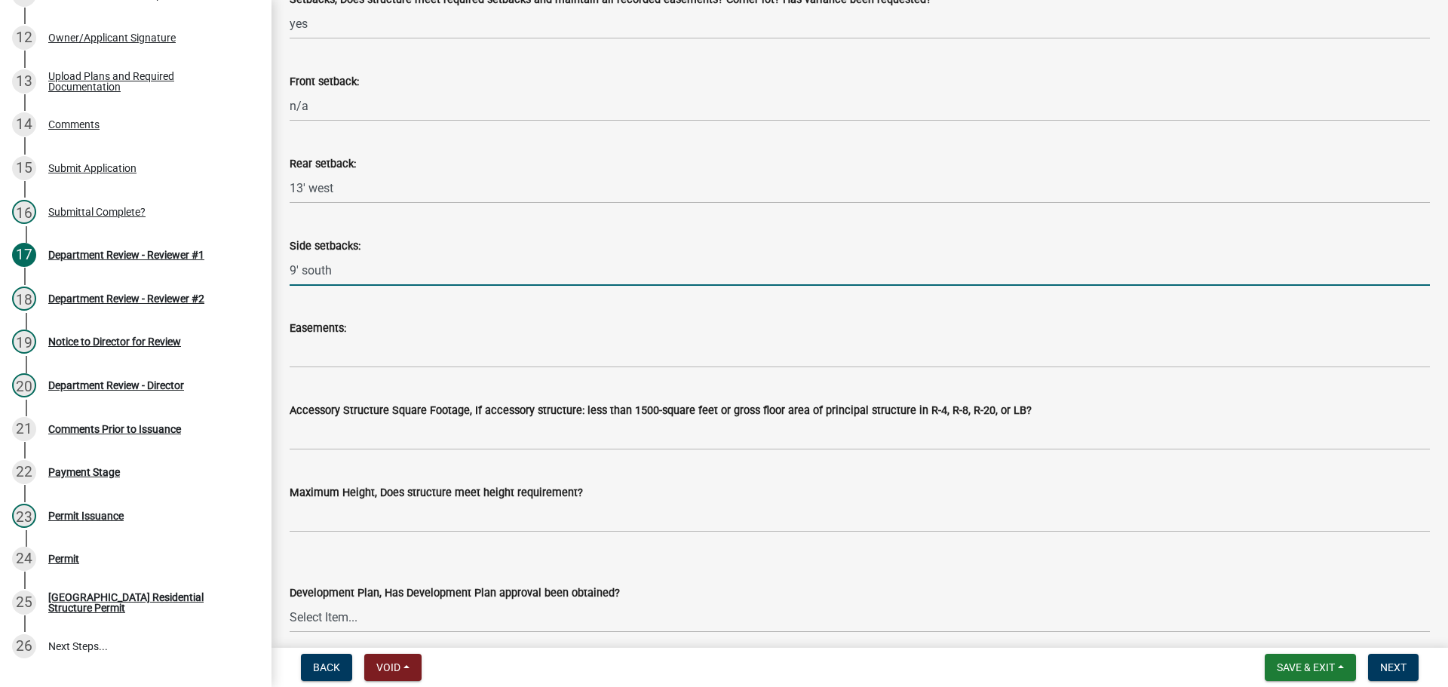 This screenshot has width=1448, height=687. Describe the element at coordinates (388, 668) in the screenshot. I see `span: Void` at that location.